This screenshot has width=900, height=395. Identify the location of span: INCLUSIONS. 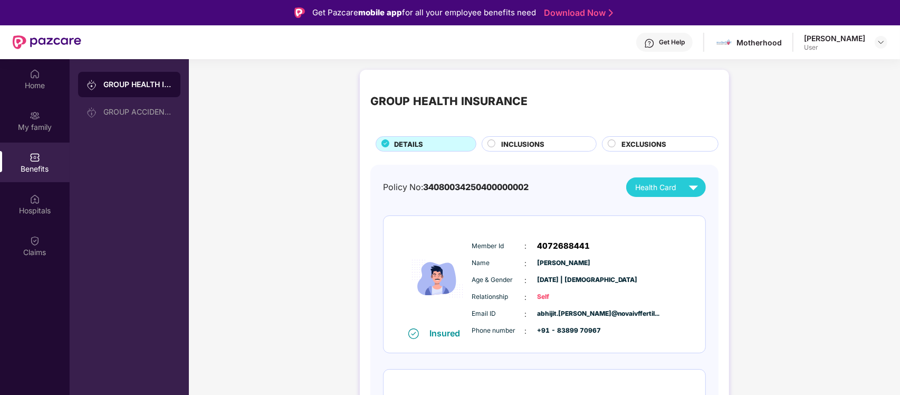
(523, 144).